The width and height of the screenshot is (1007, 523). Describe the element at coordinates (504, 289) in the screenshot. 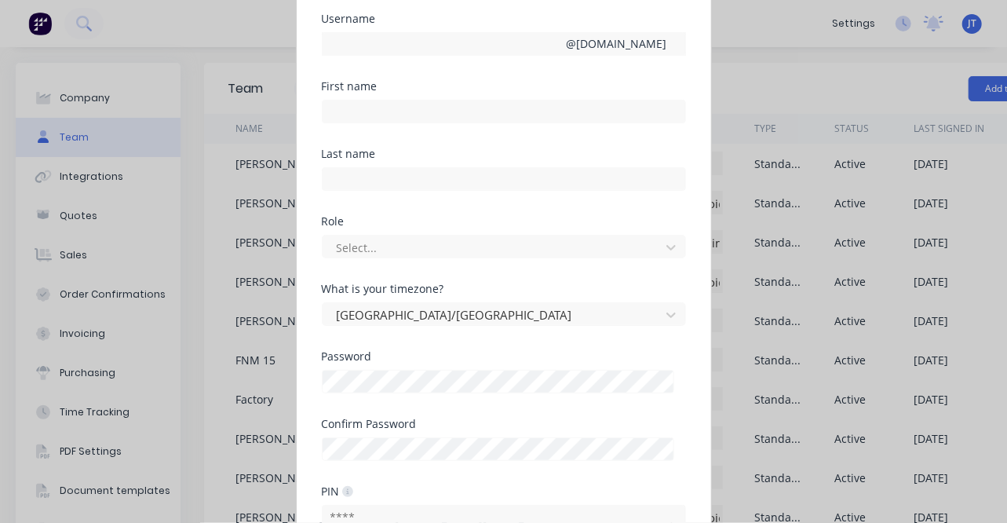

I see `div: What is your timezone?` at that location.